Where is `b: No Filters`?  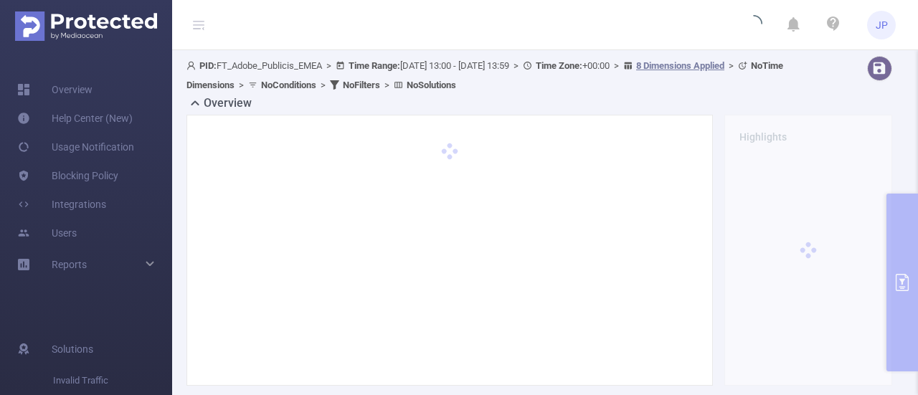
b: No Filters is located at coordinates (361, 85).